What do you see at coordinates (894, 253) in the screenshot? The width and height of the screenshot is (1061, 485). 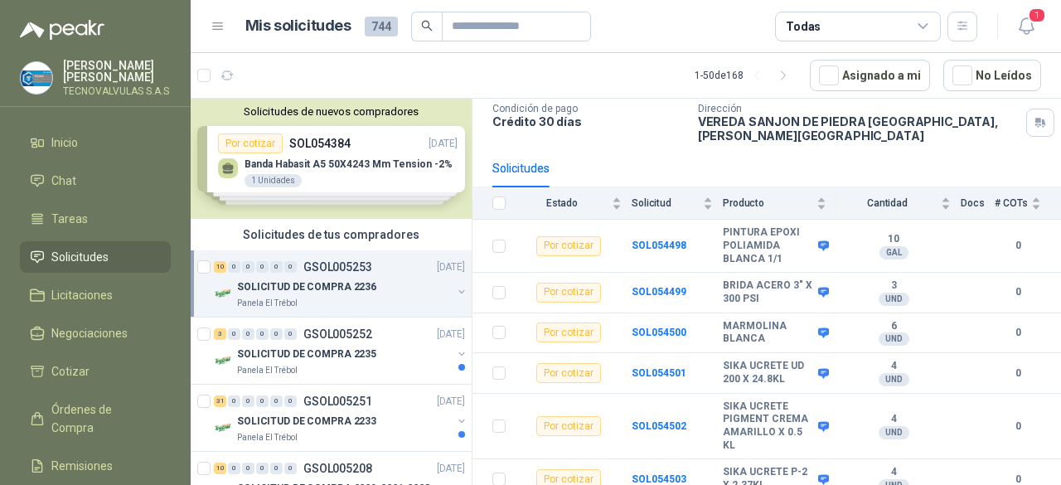 I see `div: GAL` at bounding box center [894, 253].